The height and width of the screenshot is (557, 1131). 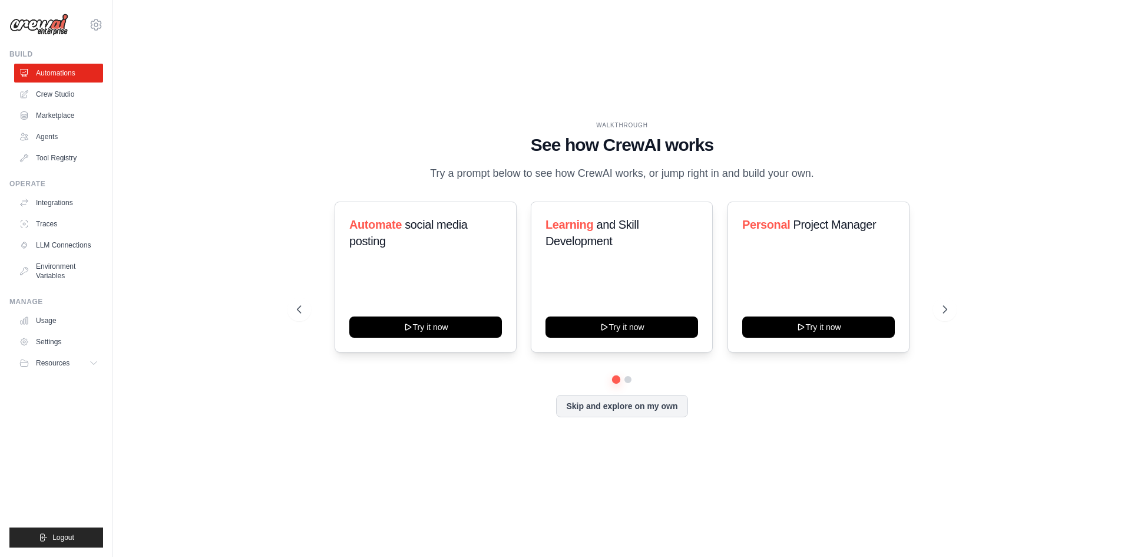 I want to click on div: Operate, so click(x=56, y=184).